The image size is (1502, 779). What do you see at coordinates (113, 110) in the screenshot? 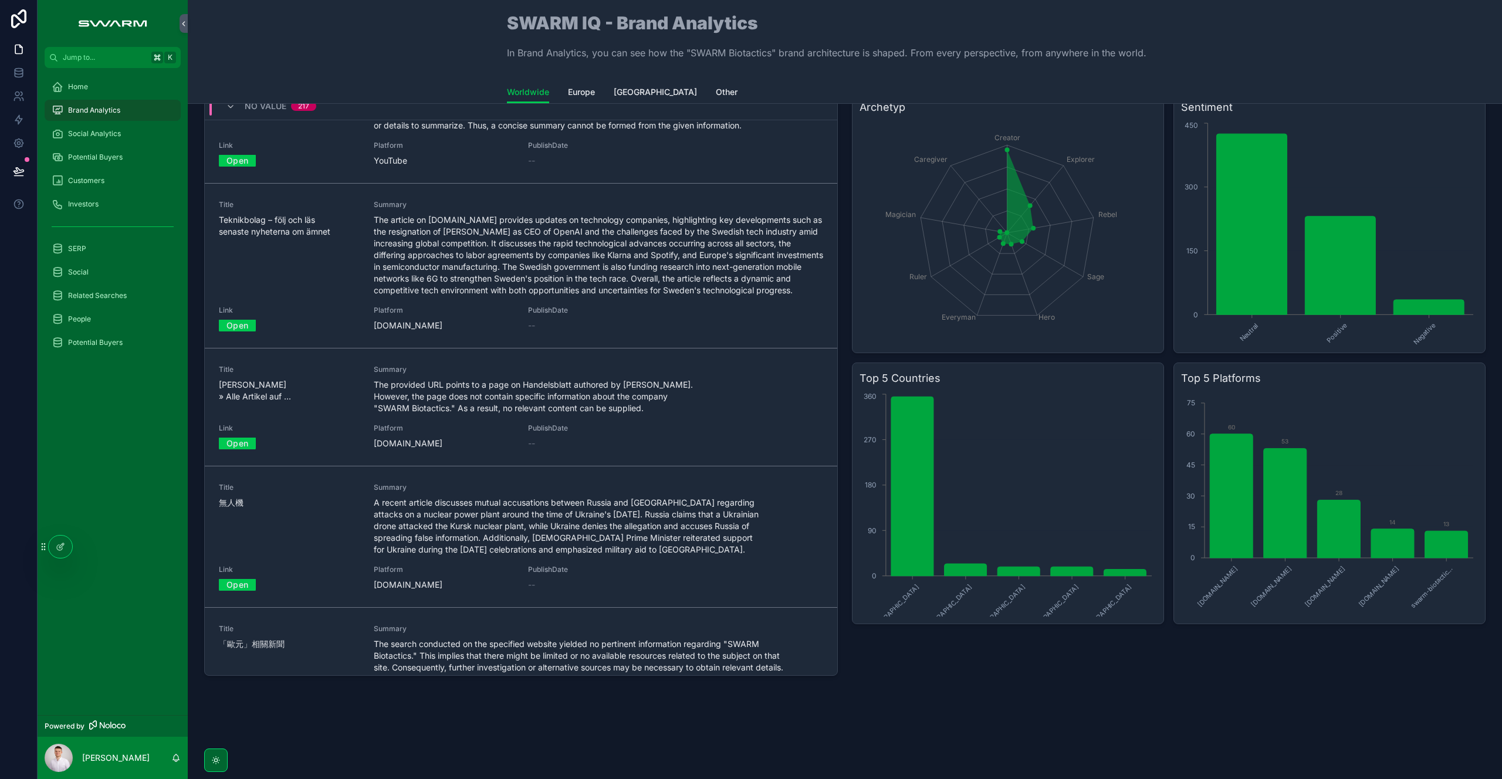
I see `a: Brand Analytics` at bounding box center [113, 110].